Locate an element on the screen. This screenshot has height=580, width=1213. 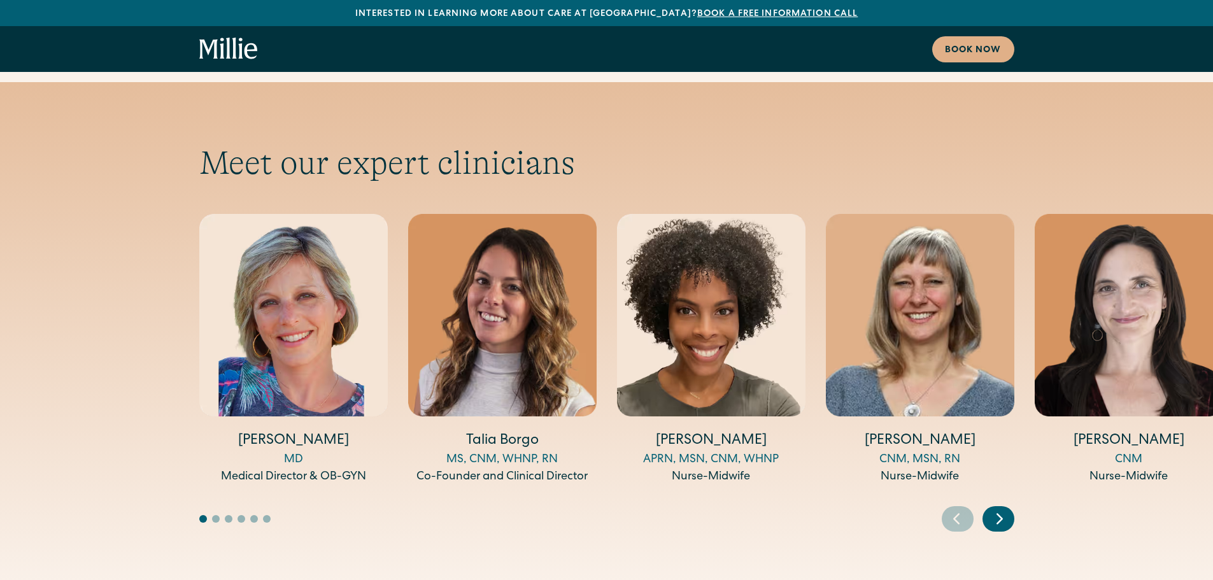
div: MD is located at coordinates (293, 460).